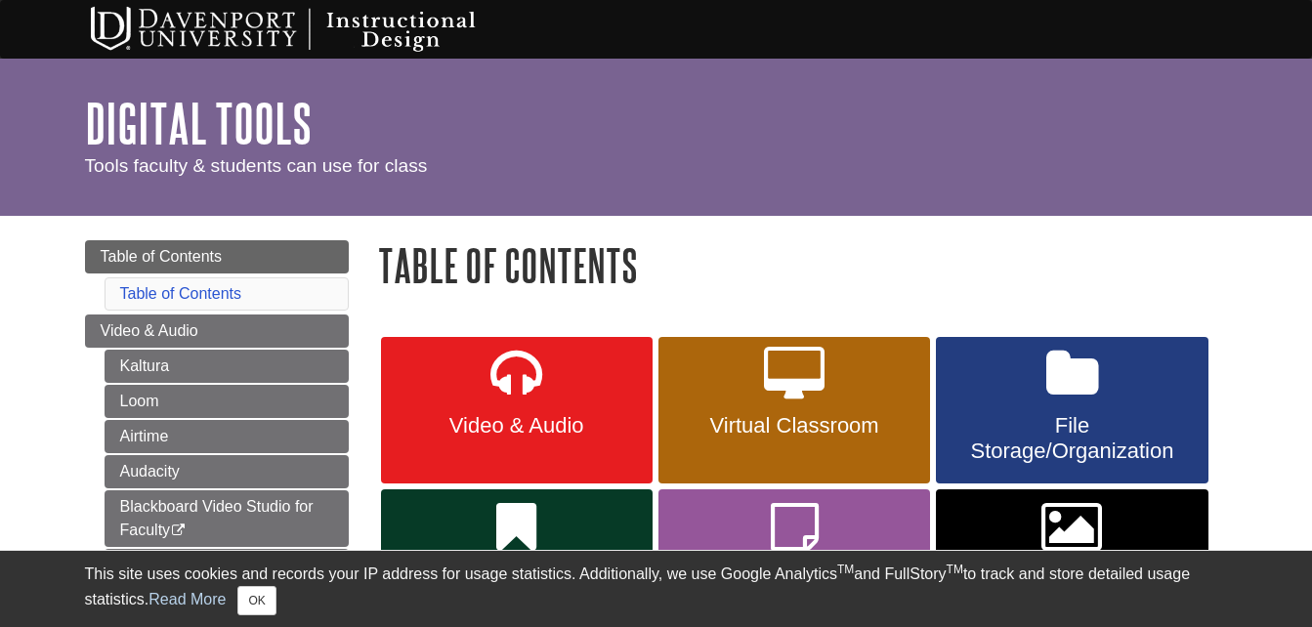  Describe the element at coordinates (256, 601) in the screenshot. I see `button: Close` at that location.